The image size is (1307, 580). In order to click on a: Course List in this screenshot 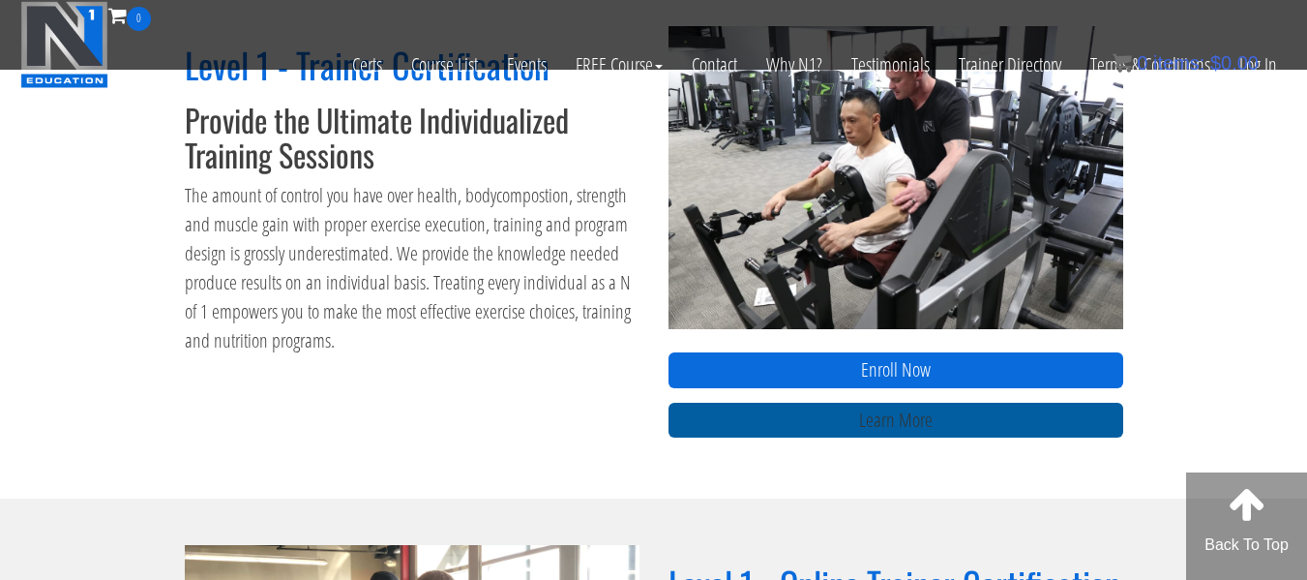, I will do `click(444, 65)`.